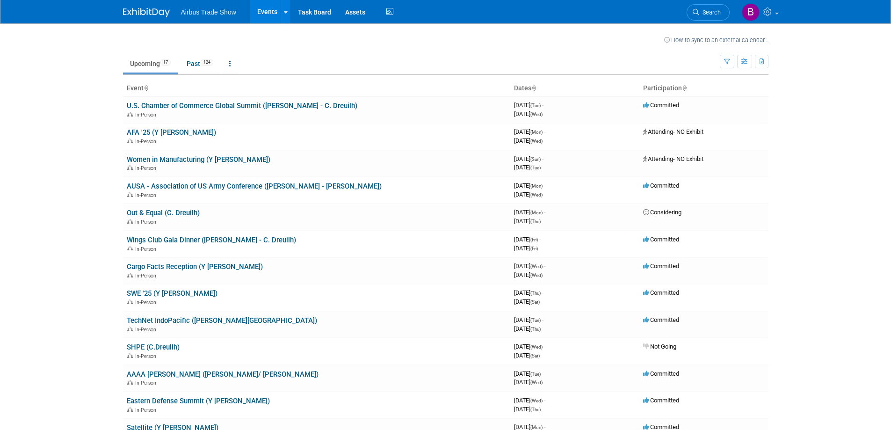  What do you see at coordinates (536, 159) in the screenshot?
I see `span: (Sun)` at bounding box center [536, 159].